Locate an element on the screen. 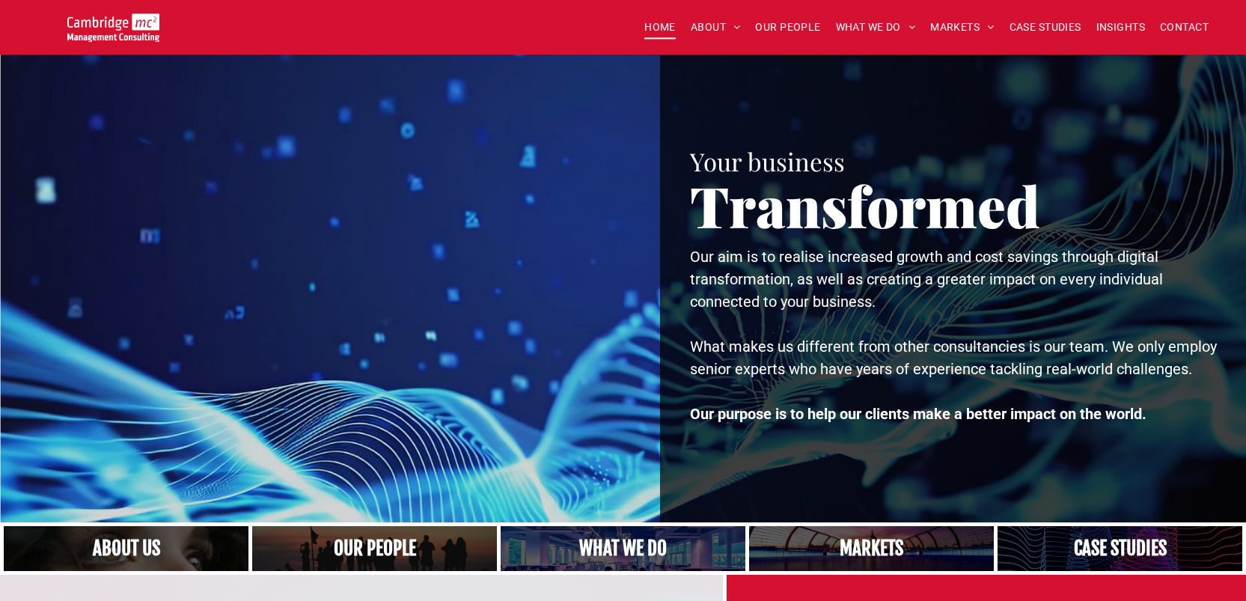 The width and height of the screenshot is (1246, 601). a: CONTACT is located at coordinates (1184, 27).